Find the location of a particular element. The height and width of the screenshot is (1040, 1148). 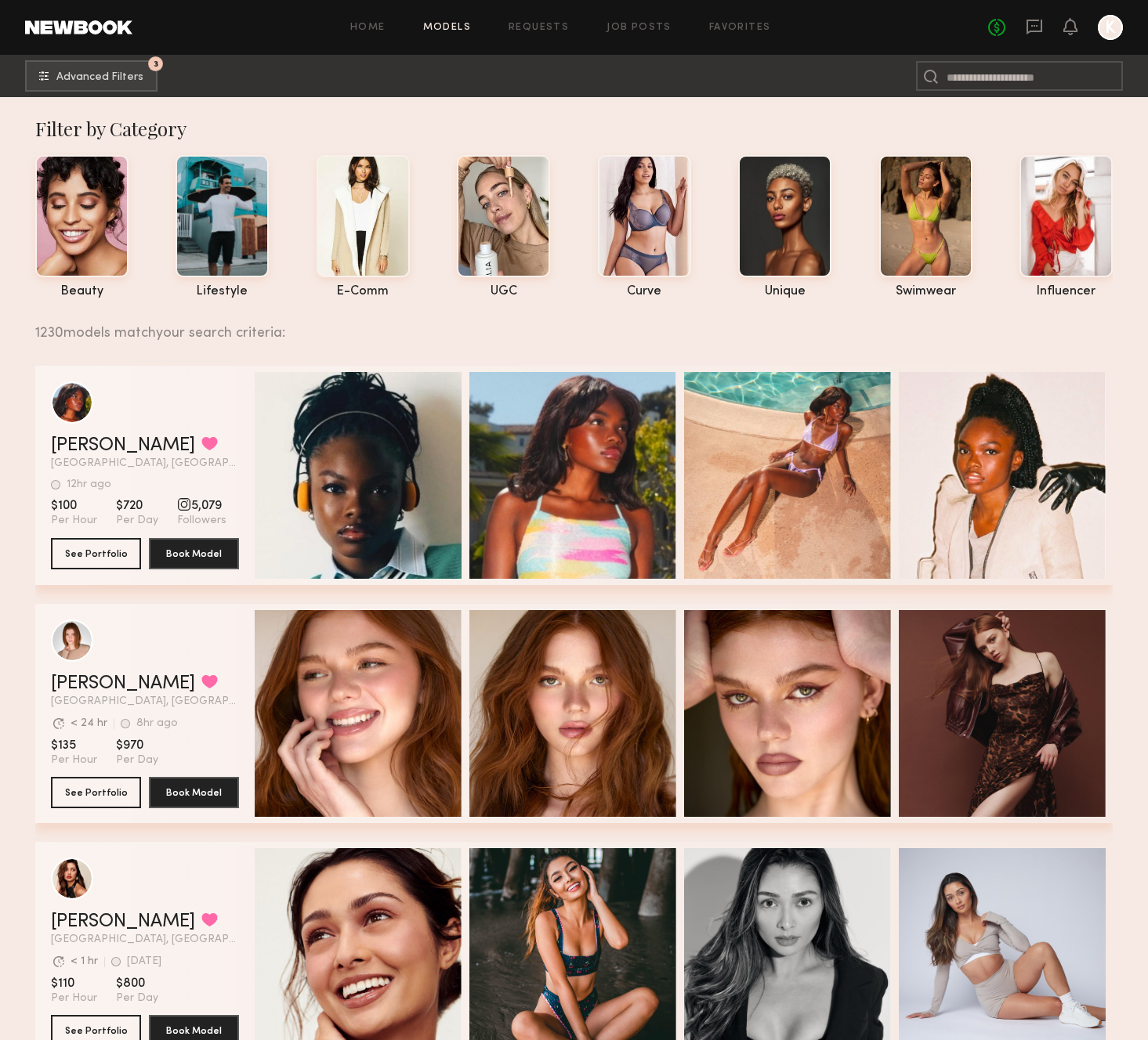

div: influencer is located at coordinates (1066, 291).